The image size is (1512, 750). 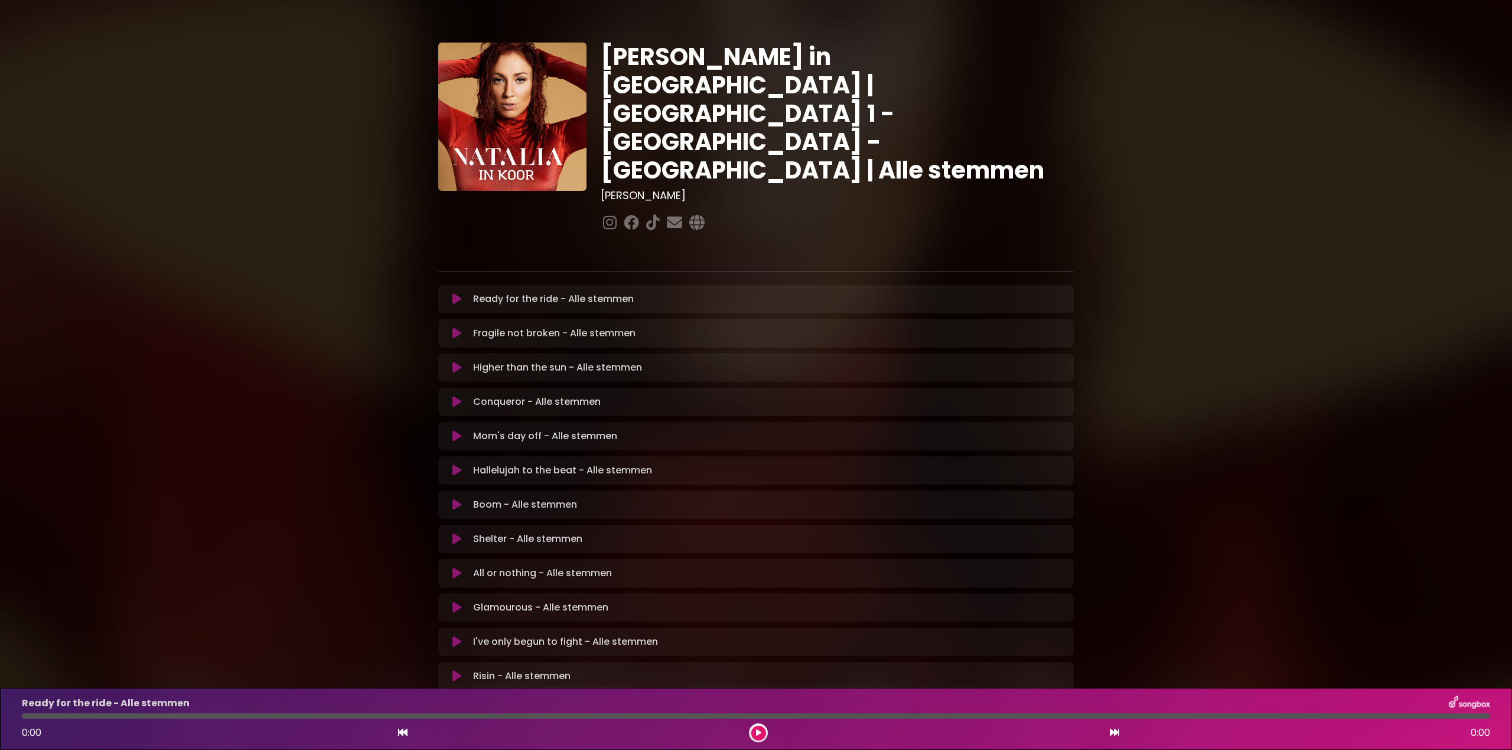 What do you see at coordinates (541, 607) in the screenshot?
I see `p: Glamourous - Alle stemmen` at bounding box center [541, 607].